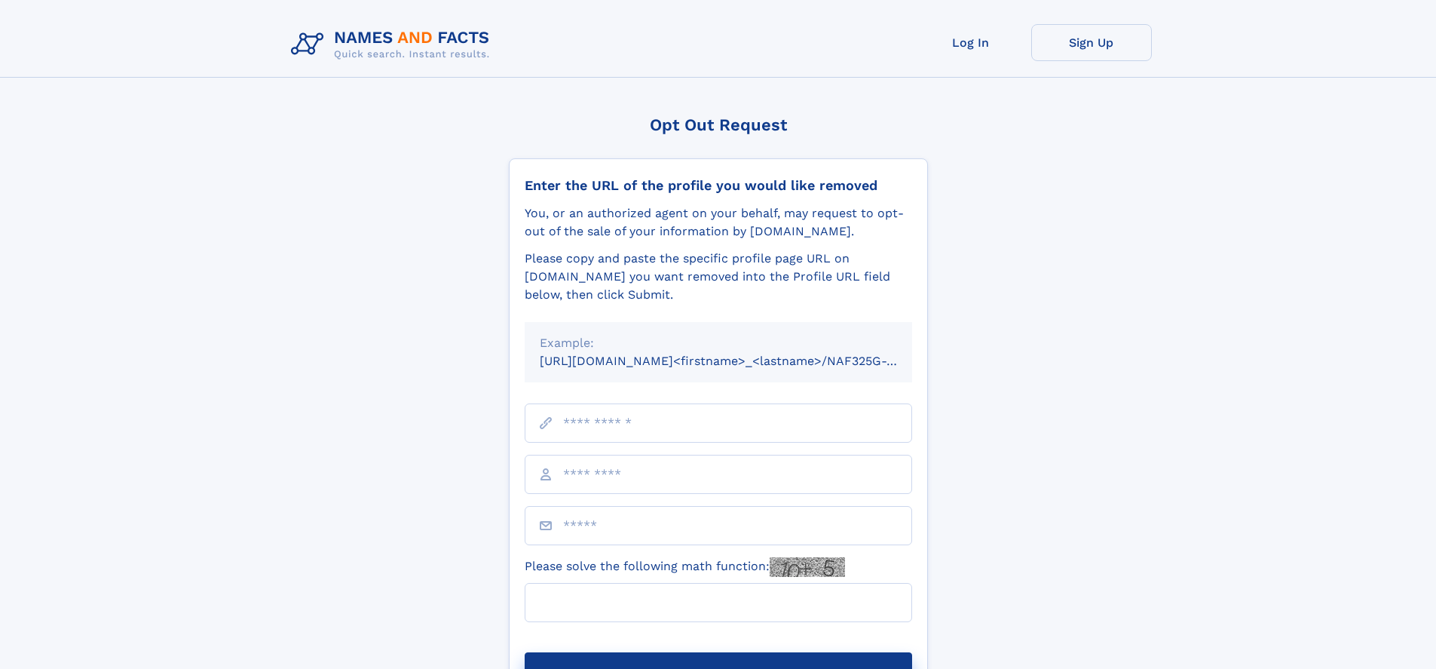 The image size is (1436, 669). I want to click on a: Sign Up, so click(1091, 42).